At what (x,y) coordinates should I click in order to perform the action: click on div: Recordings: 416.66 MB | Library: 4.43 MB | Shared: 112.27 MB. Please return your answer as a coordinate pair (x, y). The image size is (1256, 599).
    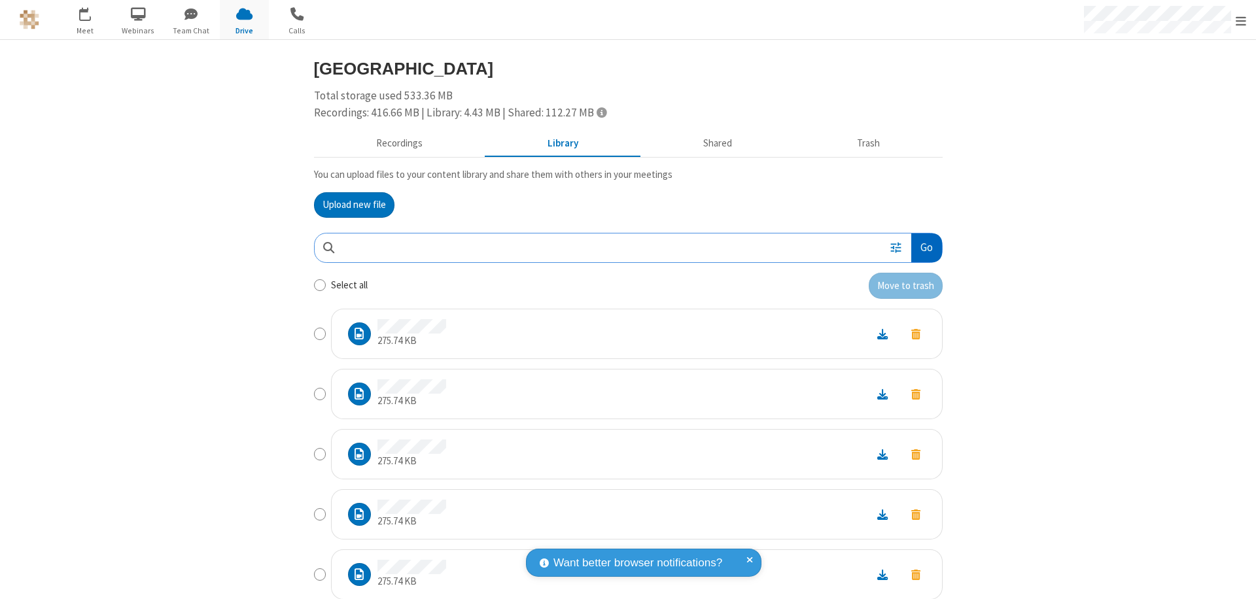
    Looking at the image, I should click on (628, 113).